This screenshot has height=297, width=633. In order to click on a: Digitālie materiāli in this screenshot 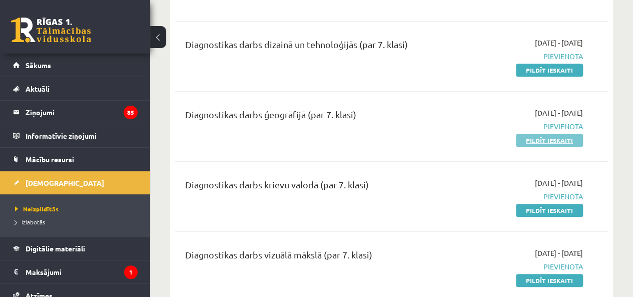, I will do `click(75, 248)`.